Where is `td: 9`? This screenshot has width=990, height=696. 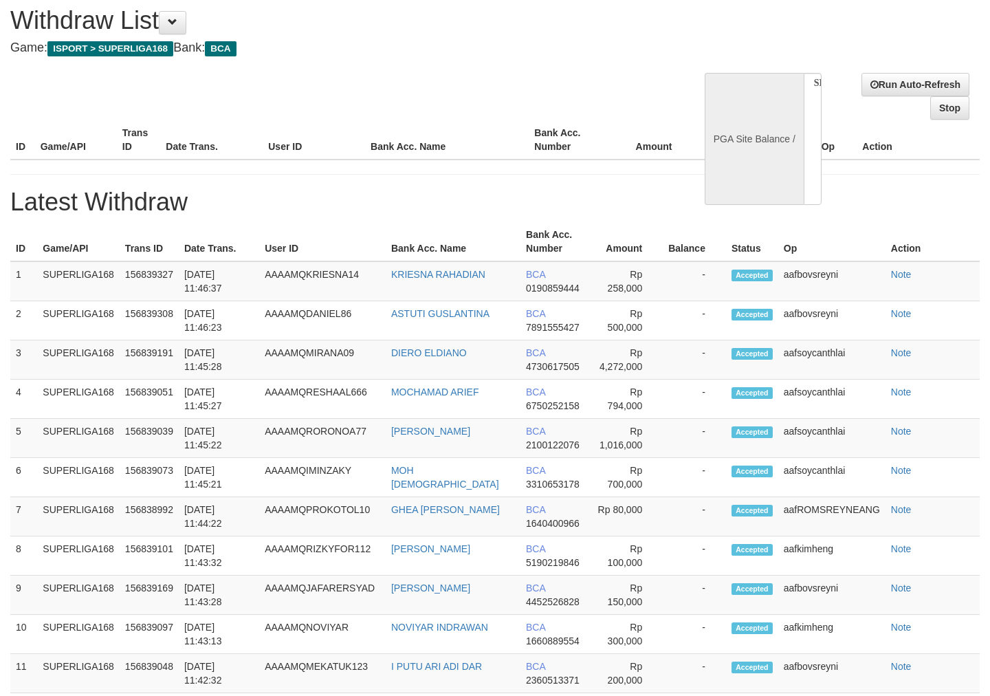 td: 9 is located at coordinates (23, 595).